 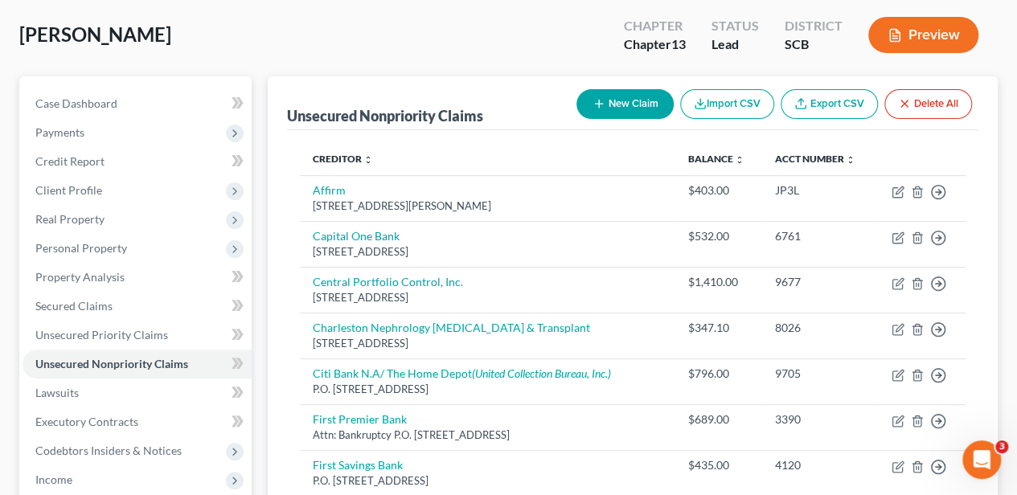 I want to click on span: Real Property, so click(x=70, y=219).